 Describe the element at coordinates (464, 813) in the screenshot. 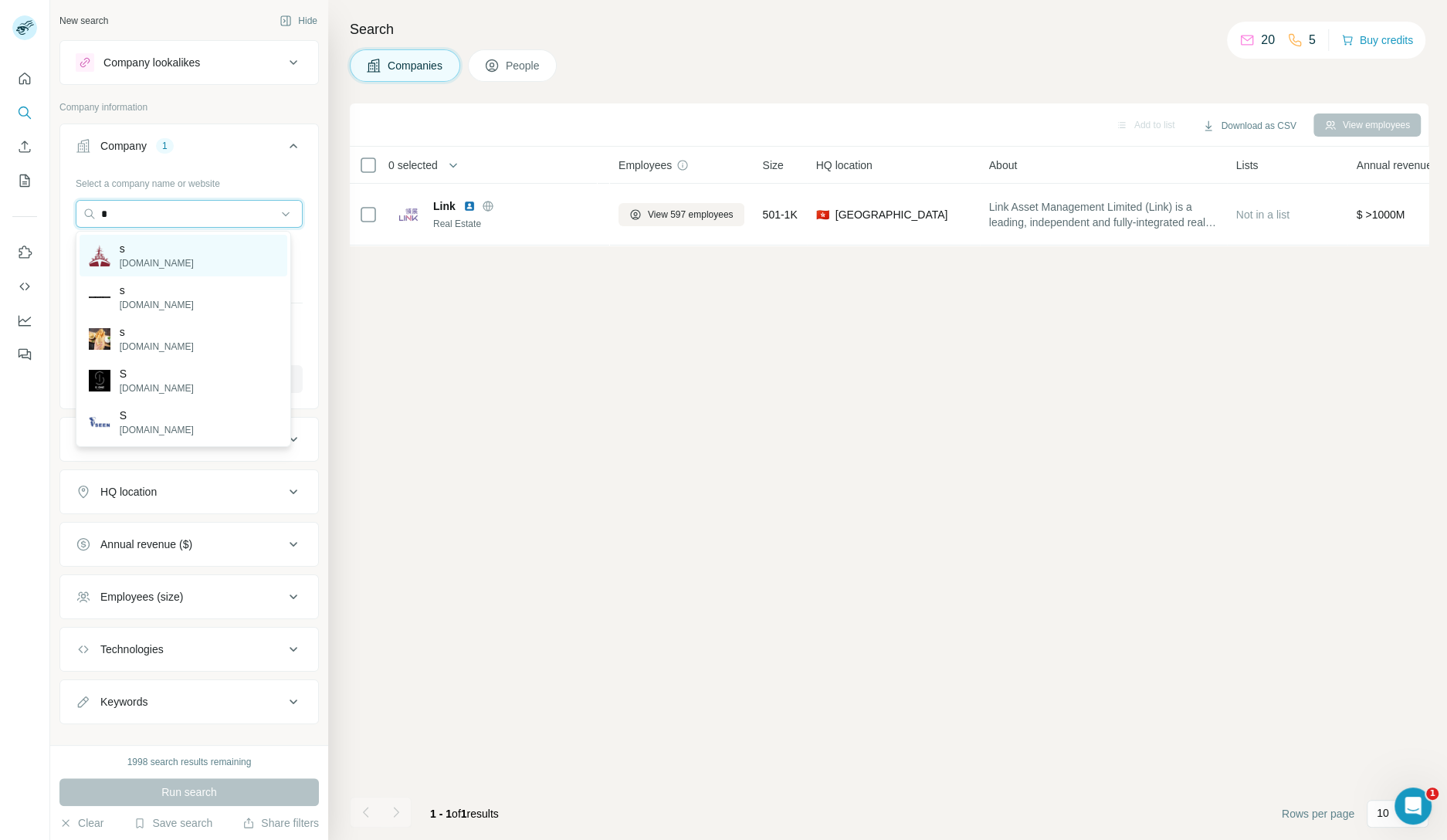

I see `span: results` at that location.